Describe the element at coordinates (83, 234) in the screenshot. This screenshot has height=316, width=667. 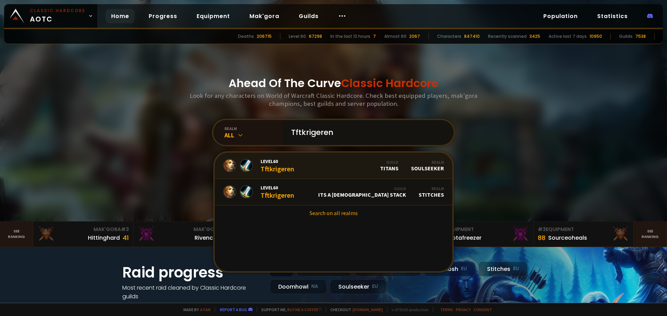
I see `a: Mak'Gora#3Hittinghard41` at that location.